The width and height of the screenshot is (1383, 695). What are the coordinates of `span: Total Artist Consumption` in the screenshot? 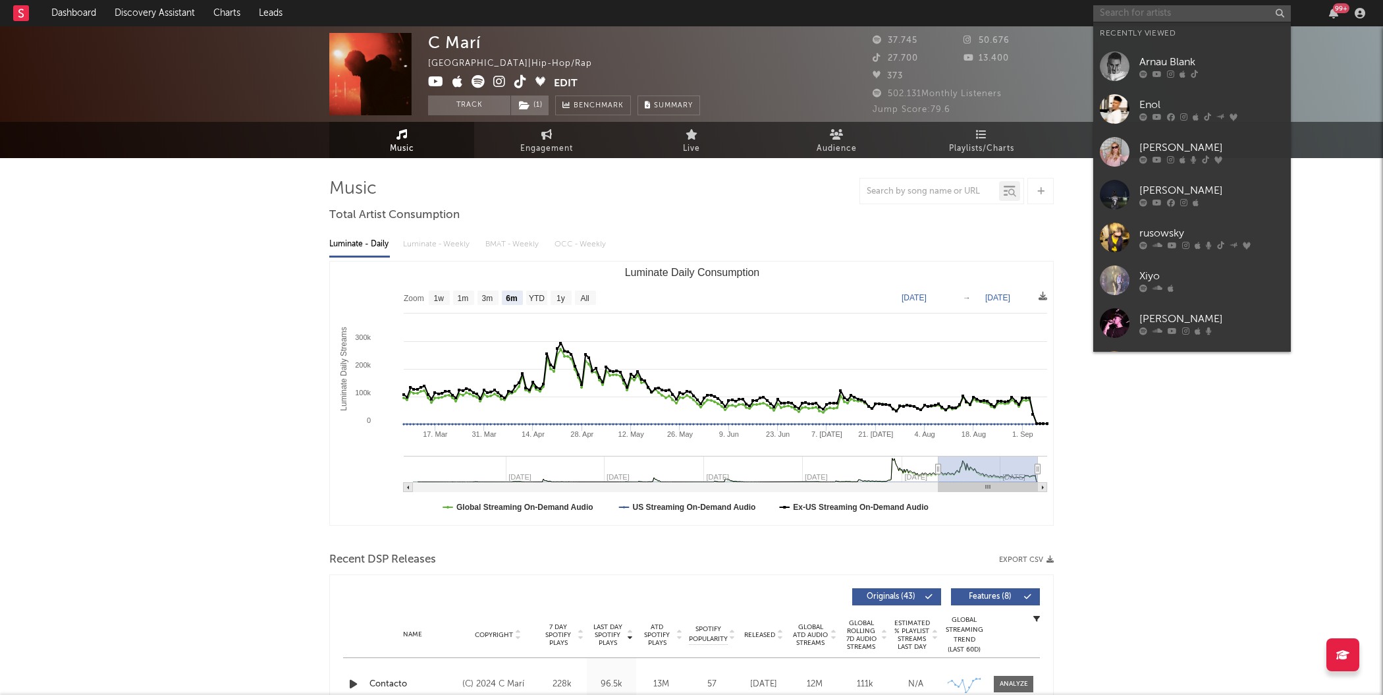 It's located at (394, 215).